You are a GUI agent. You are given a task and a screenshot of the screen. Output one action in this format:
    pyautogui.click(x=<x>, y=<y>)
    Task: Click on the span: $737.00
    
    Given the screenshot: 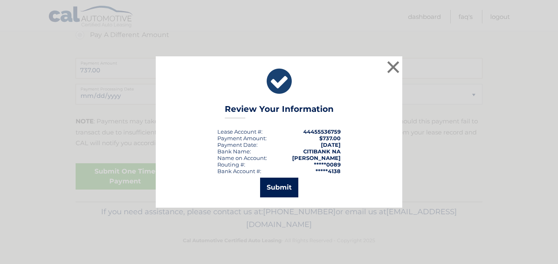 What is the action you would take?
    pyautogui.click(x=330, y=138)
    